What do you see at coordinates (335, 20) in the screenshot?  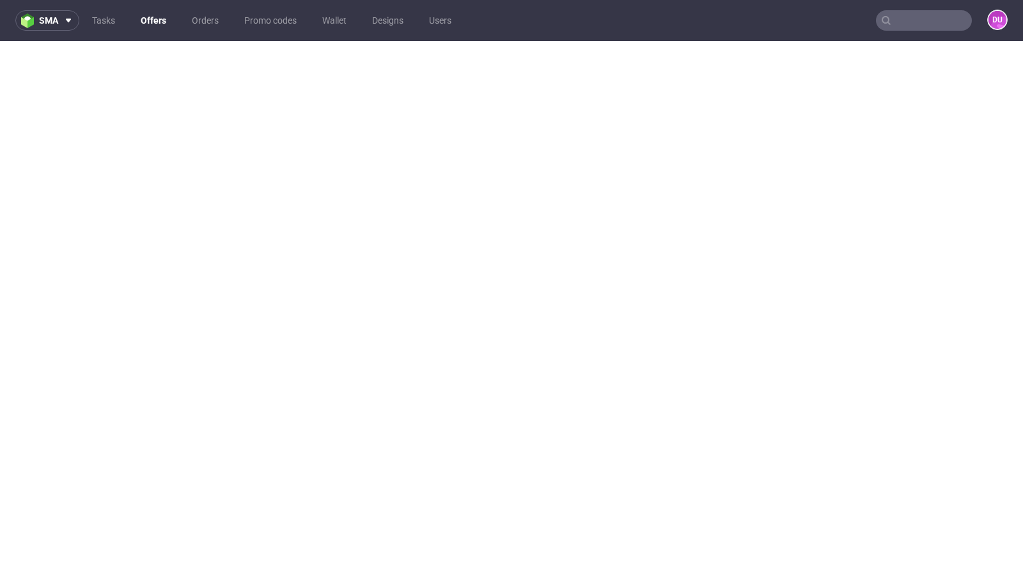 I see `a: Wallet` at bounding box center [335, 20].